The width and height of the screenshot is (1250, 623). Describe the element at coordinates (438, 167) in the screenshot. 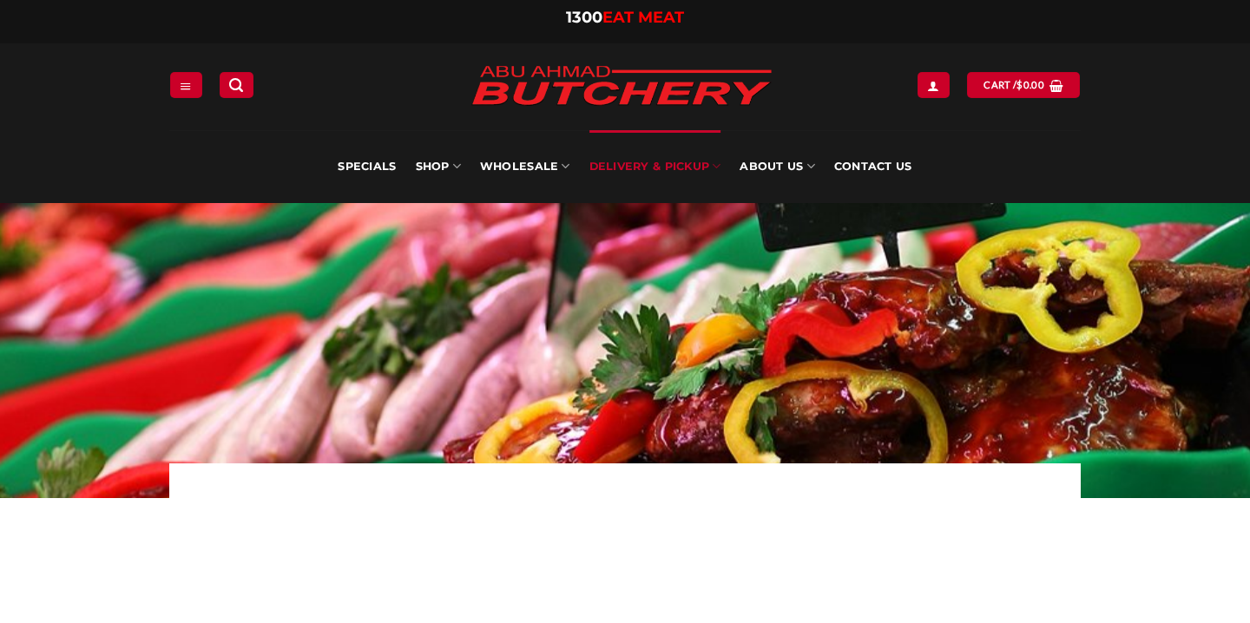

I see `a: SHOP` at that location.